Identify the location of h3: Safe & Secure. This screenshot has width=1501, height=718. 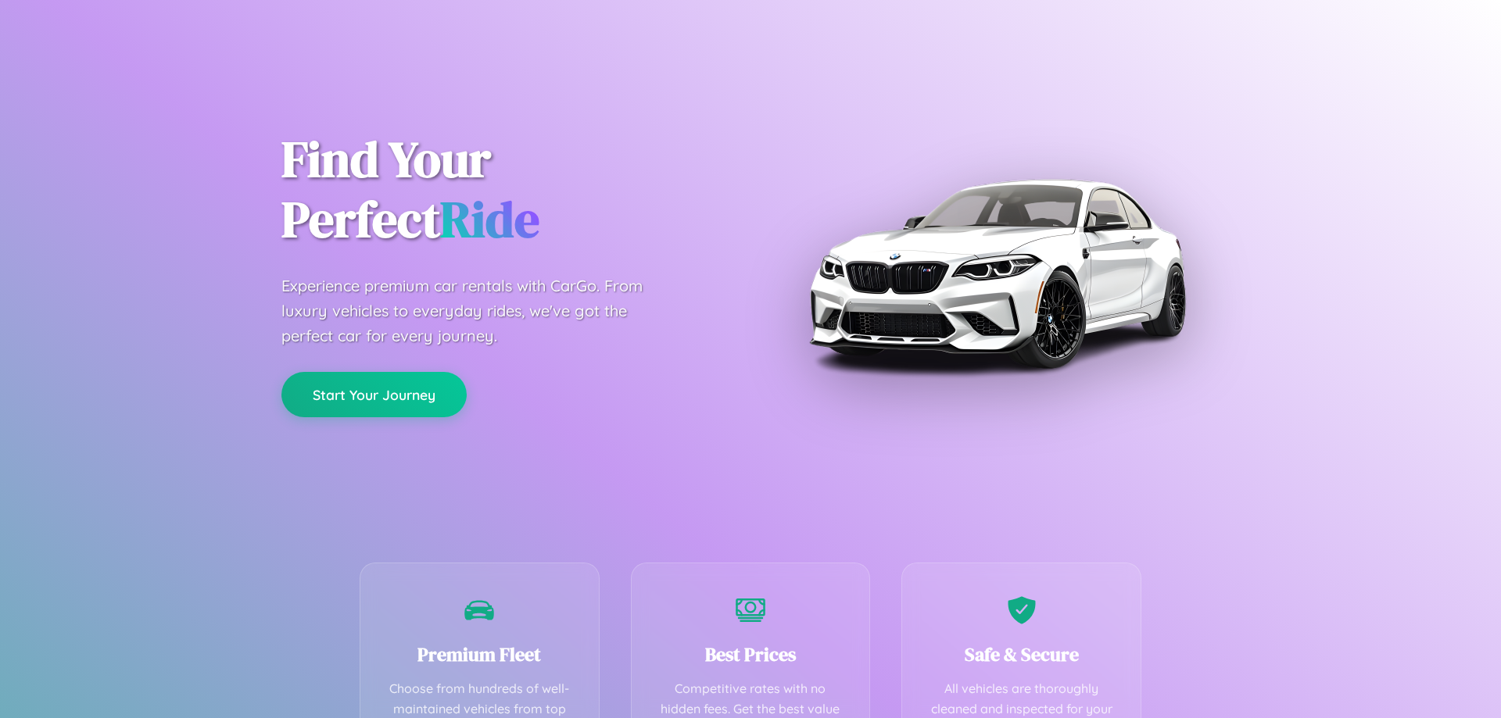
(1021, 654).